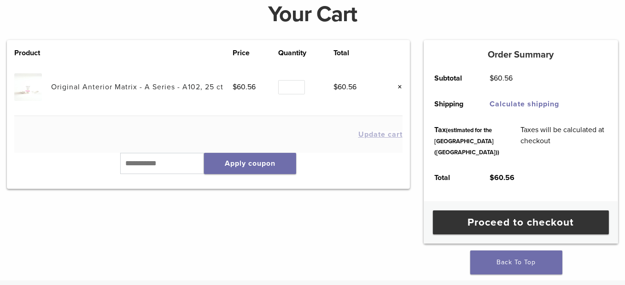 This screenshot has width=625, height=285. I want to click on button: Update cart, so click(380, 134).